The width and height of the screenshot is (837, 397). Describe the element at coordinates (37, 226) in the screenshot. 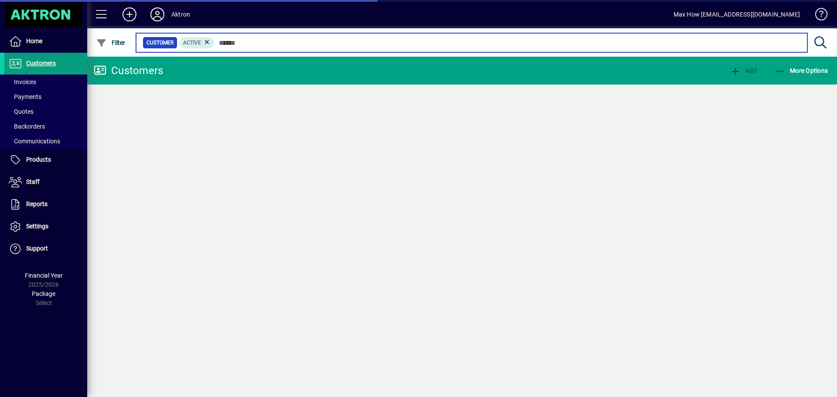

I see `span: Settings` at that location.